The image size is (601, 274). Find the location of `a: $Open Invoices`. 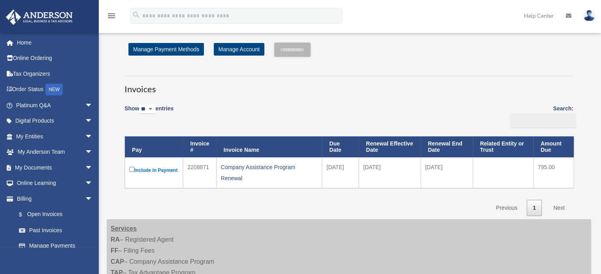

a: $Open Invoices is located at coordinates (54, 215).